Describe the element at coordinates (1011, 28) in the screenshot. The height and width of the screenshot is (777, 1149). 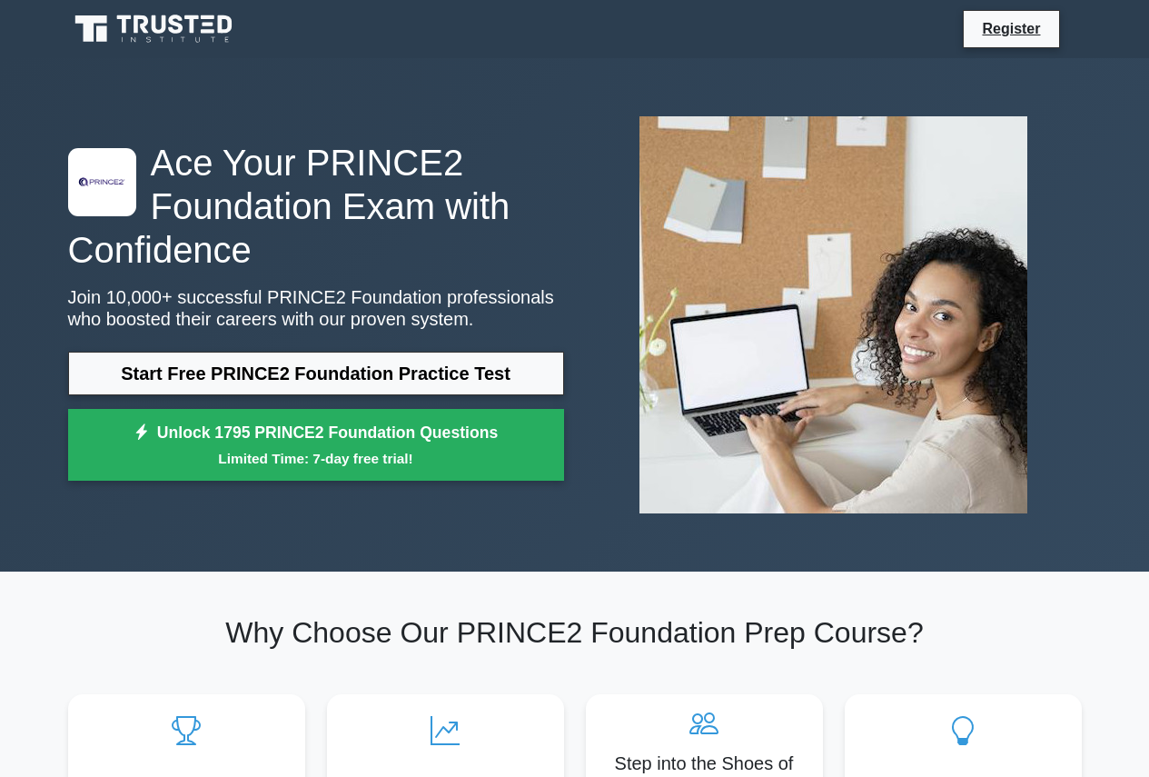
I see `a: Register` at that location.